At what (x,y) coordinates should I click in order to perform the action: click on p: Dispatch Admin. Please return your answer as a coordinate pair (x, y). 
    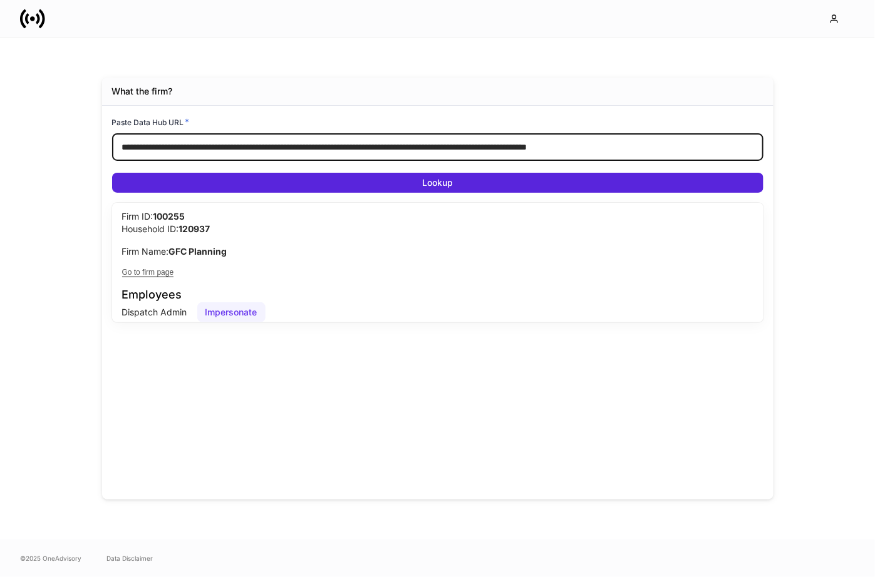
    Looking at the image, I should click on (155, 312).